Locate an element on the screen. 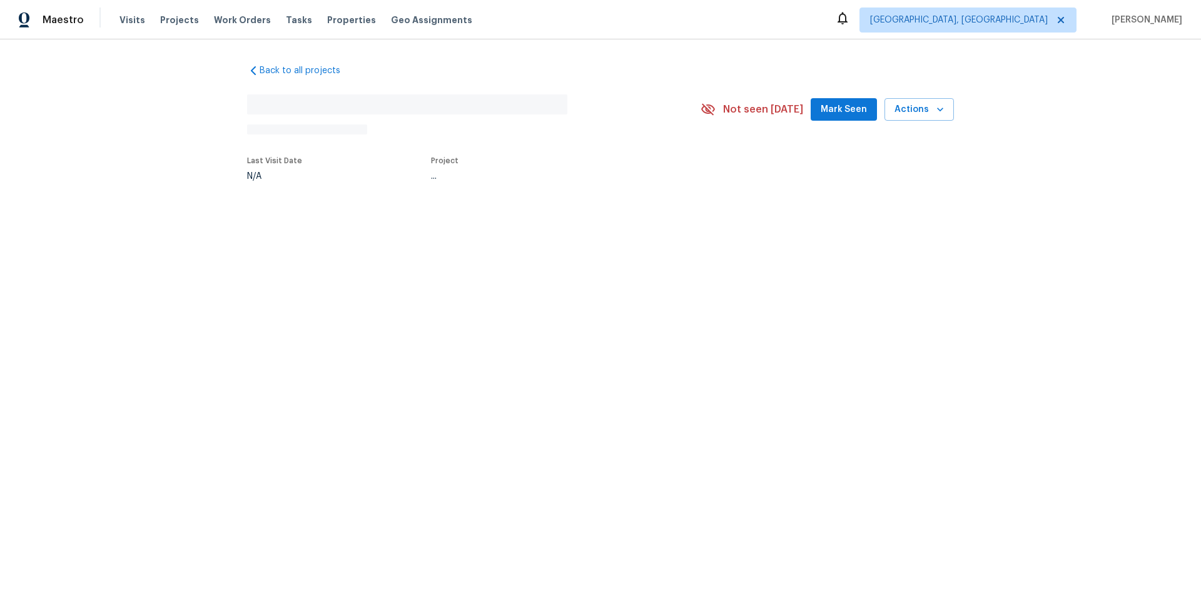 This screenshot has height=596, width=1201. button: Actions is located at coordinates (919, 110).